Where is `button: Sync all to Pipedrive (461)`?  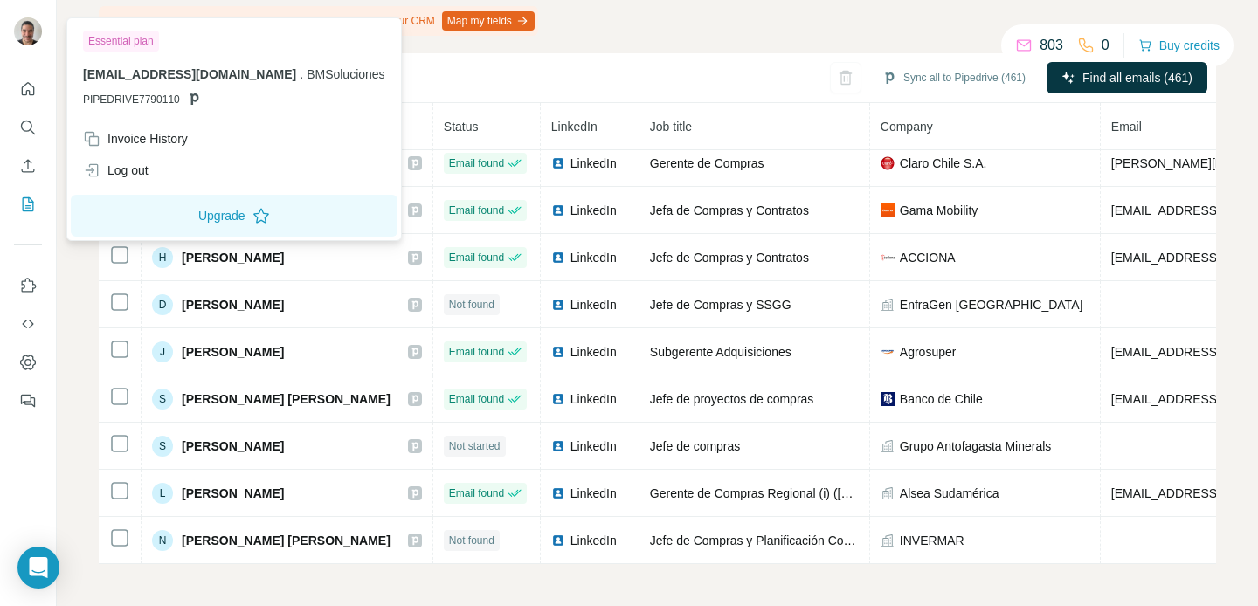 button: Sync all to Pipedrive (461) is located at coordinates (954, 78).